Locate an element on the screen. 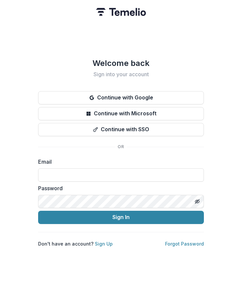 The height and width of the screenshot is (284, 242). button: Continue with Microsoft is located at coordinates (121, 114).